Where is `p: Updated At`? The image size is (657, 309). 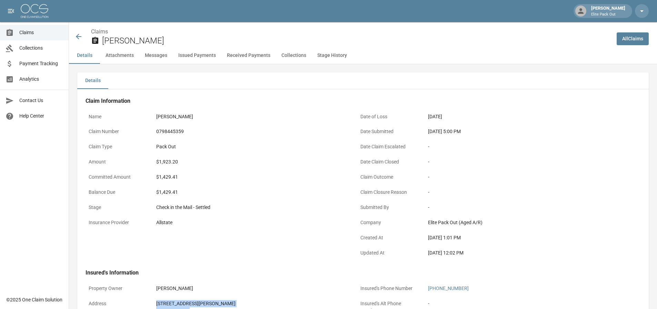 p: Updated At is located at coordinates (388, 253).